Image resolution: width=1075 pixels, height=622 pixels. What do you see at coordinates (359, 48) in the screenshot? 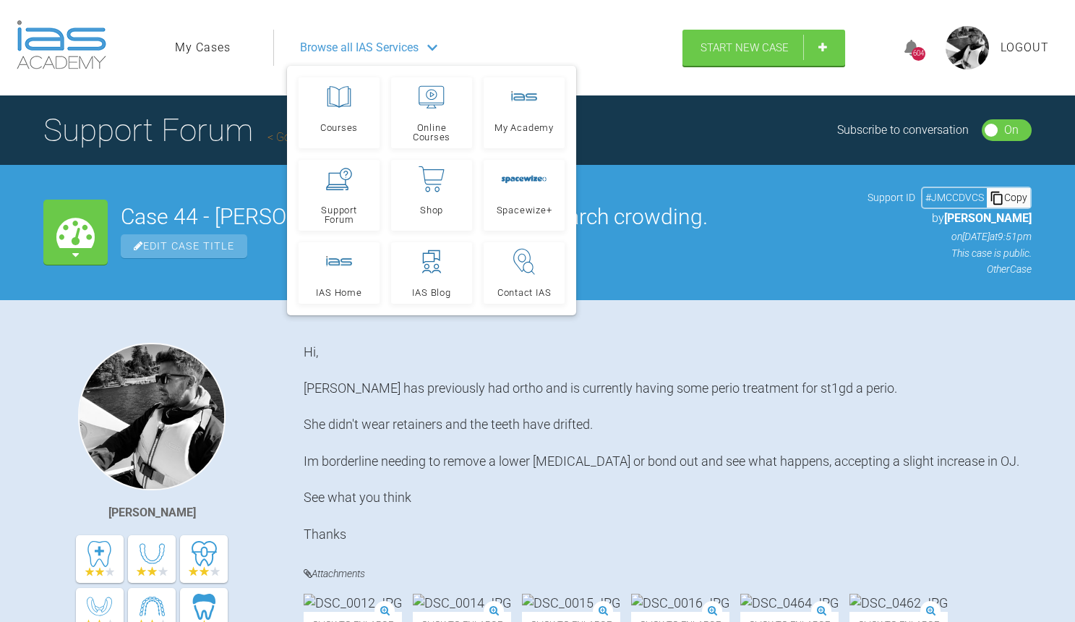
I see `span: Browse all IAS Services` at bounding box center [359, 48].